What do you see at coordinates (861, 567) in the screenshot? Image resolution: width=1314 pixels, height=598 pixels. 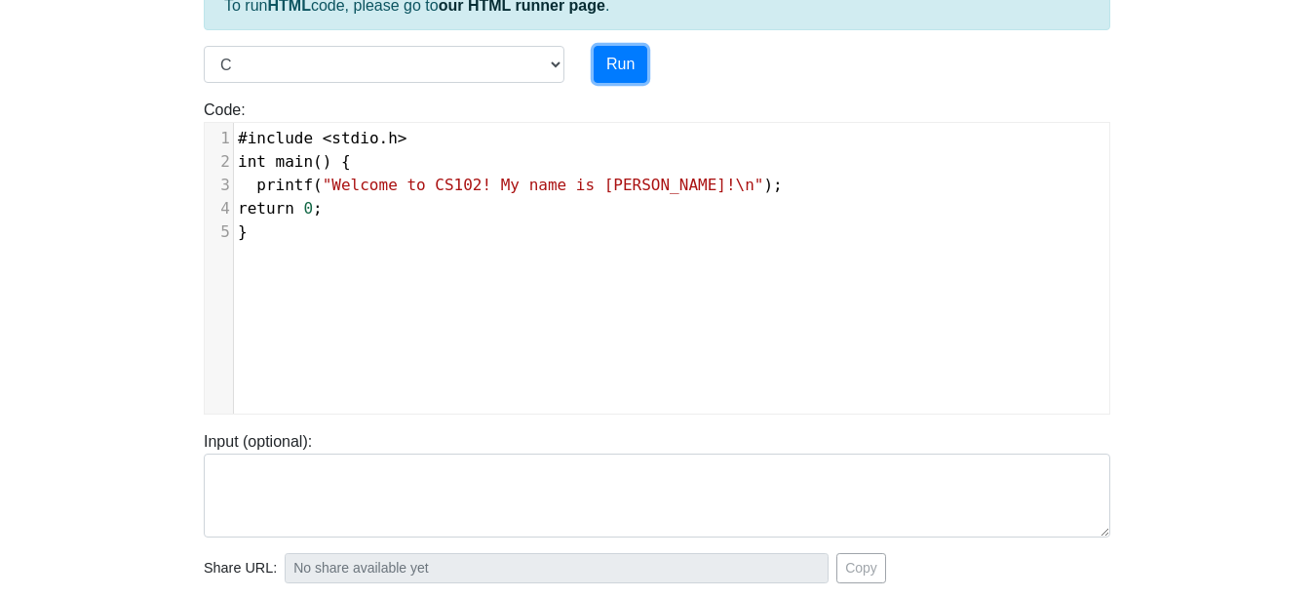 I see `button: Copy` at bounding box center [861, 567].